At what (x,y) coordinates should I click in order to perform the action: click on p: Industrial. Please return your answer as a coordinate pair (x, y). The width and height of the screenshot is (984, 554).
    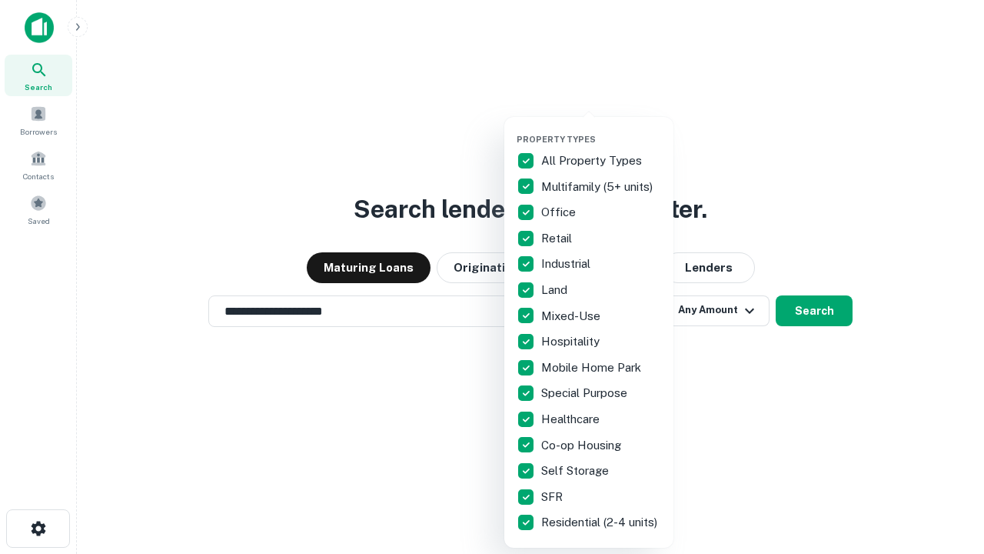
    Looking at the image, I should click on (567, 264).